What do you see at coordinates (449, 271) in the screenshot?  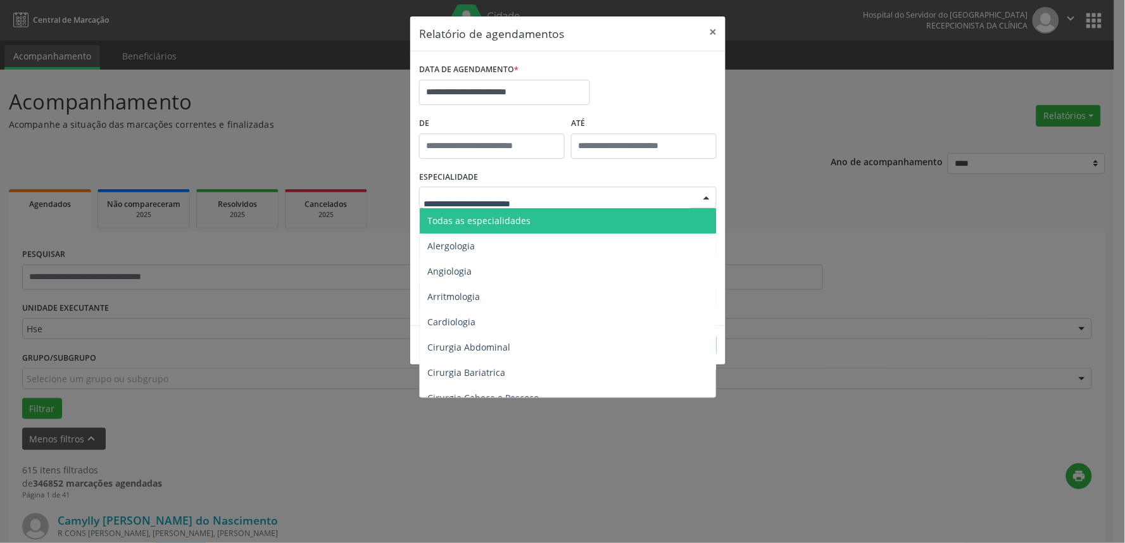 I see `span: Angiologia` at bounding box center [449, 271].